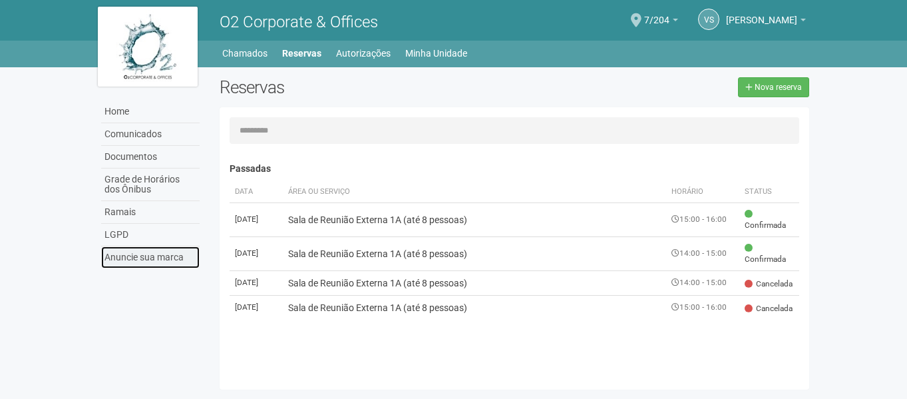 The width and height of the screenshot is (907, 399). I want to click on a: 7/204, so click(661, 22).